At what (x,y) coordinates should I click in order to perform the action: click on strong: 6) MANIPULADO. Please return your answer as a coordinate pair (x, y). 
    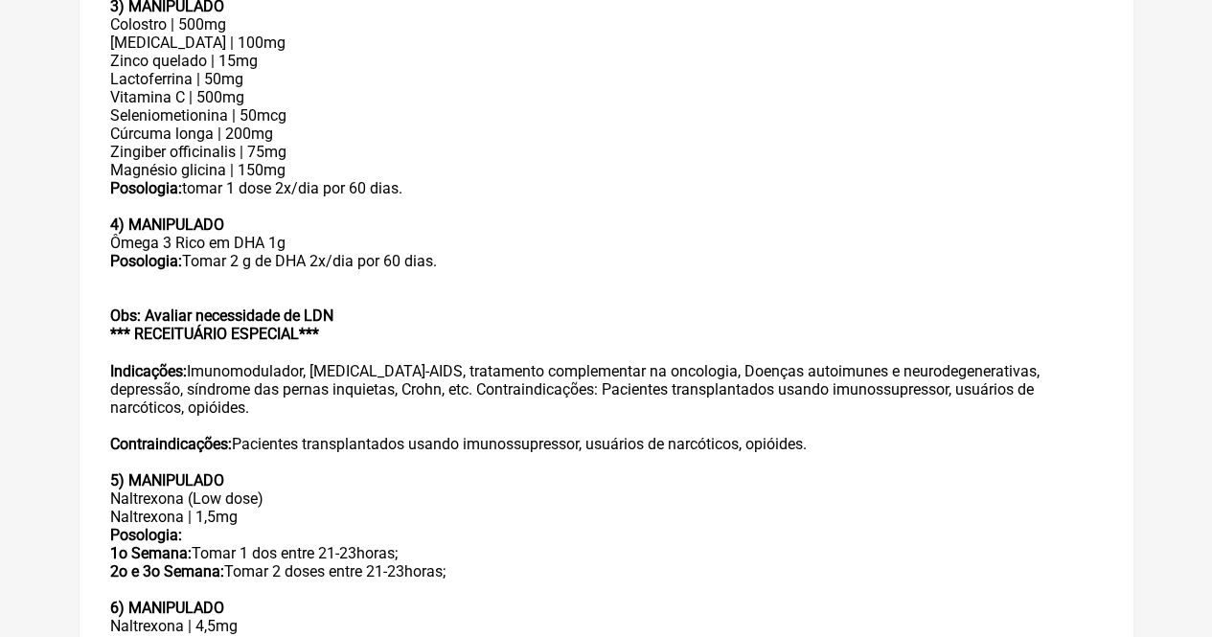
    Looking at the image, I should click on (167, 607).